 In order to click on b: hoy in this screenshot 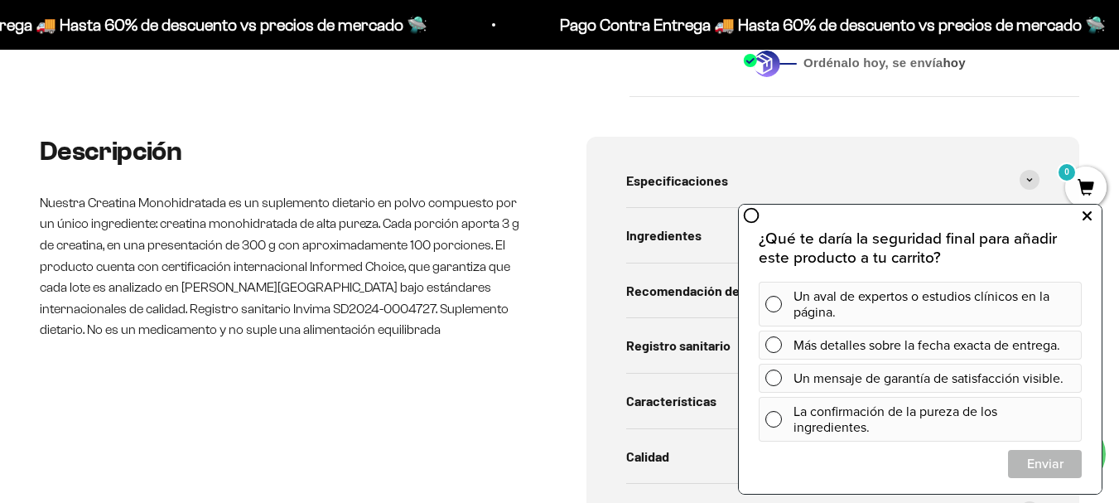, I will do `click(953, 62)`.